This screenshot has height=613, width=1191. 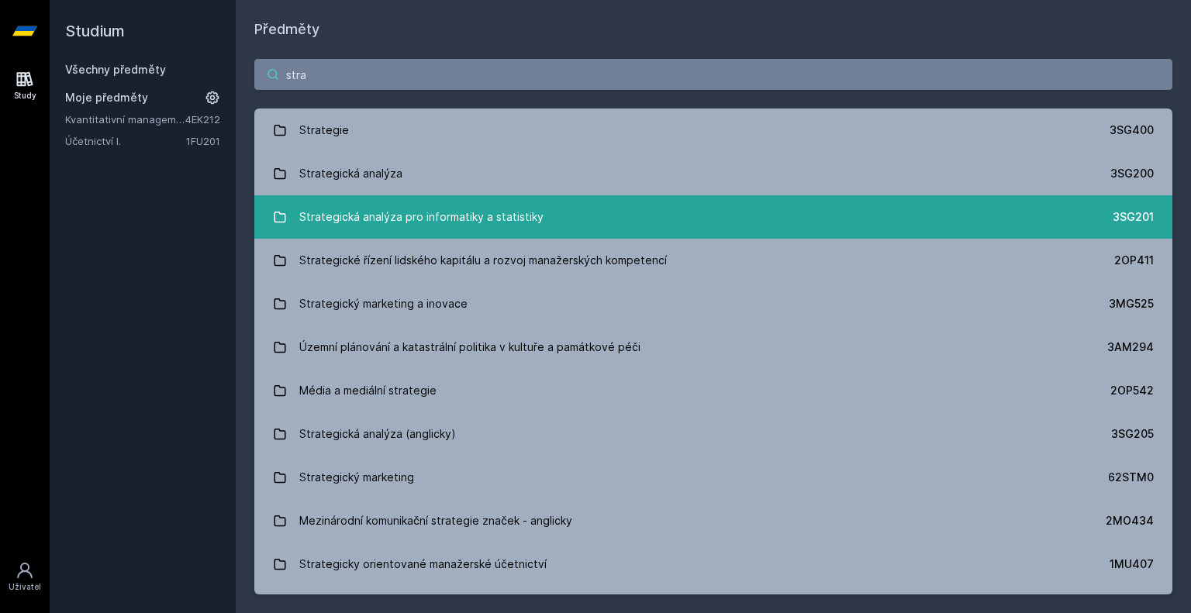 I want to click on div: Územní plánování a katastrální politika v kultuře a památkové péči, so click(x=470, y=347).